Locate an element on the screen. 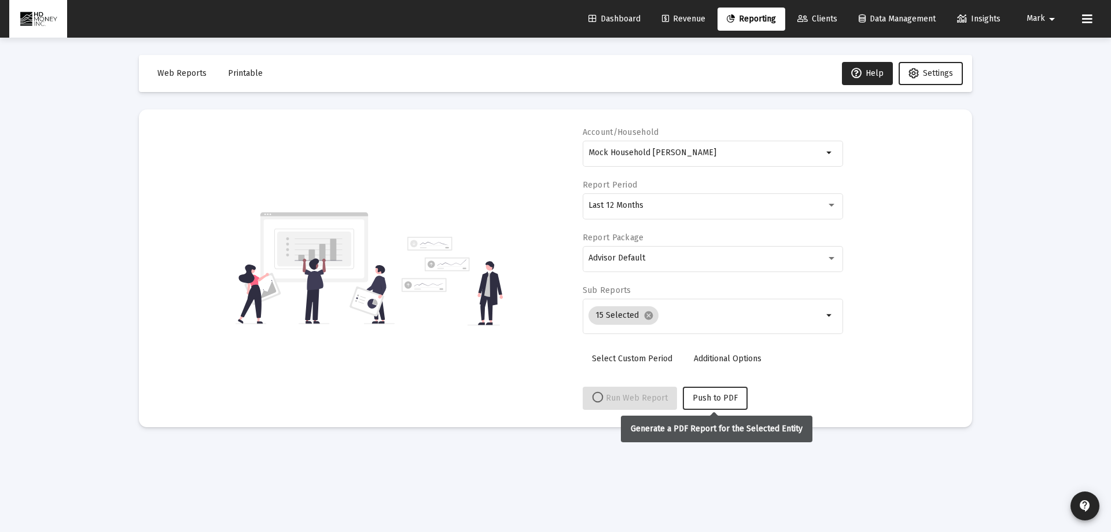 This screenshot has height=532, width=1111. span: Push to PDF is located at coordinates (715, 397).